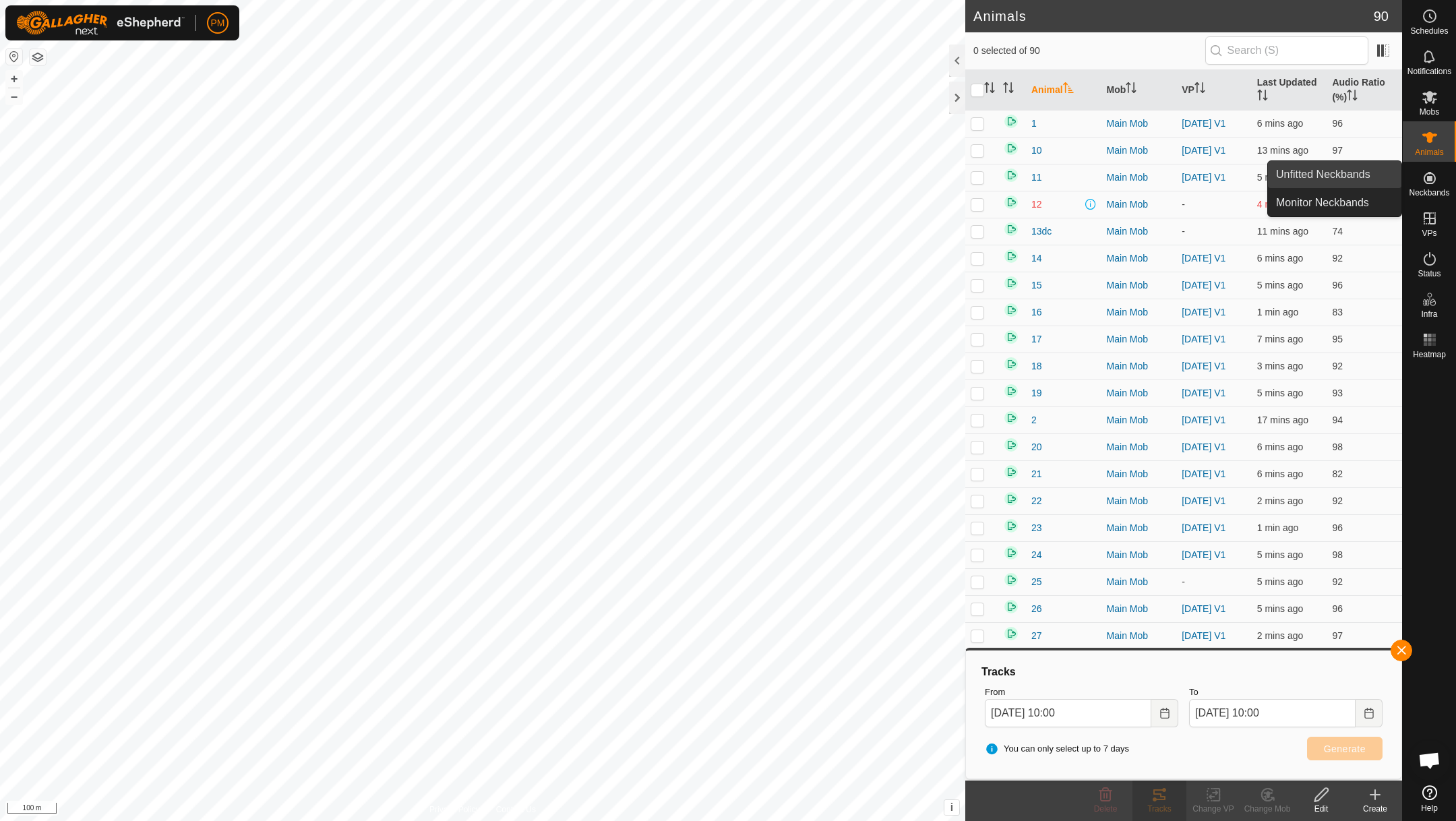  Describe the element at coordinates (454, 810) in the screenshot. I see `a: Privacy Policy` at that location.